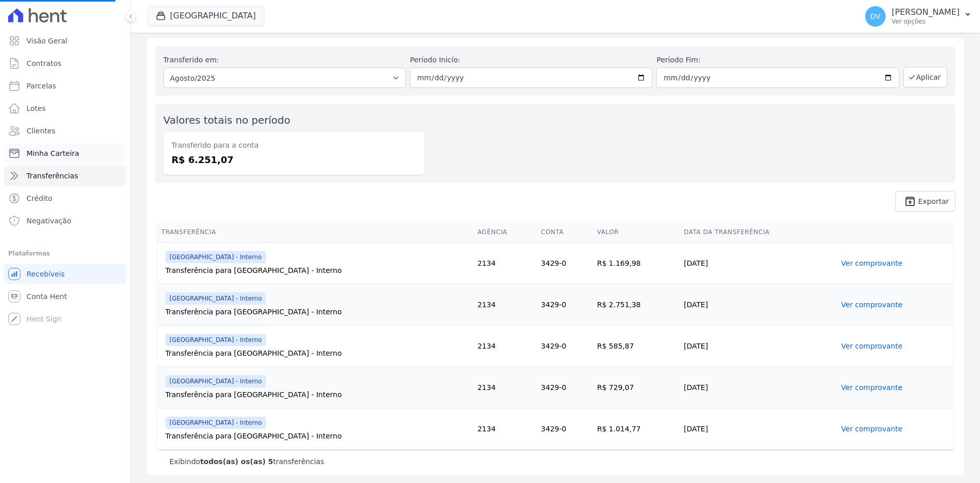  What do you see at coordinates (926, 201) in the screenshot?
I see `a: unarchive Exportar` at bounding box center [926, 201].